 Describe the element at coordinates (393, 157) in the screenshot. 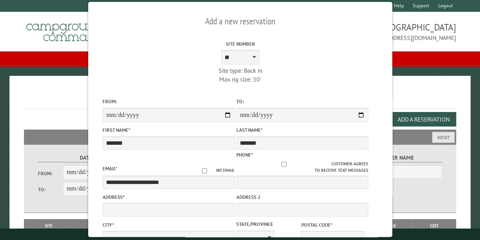

I see `label: Customer Name` at that location.